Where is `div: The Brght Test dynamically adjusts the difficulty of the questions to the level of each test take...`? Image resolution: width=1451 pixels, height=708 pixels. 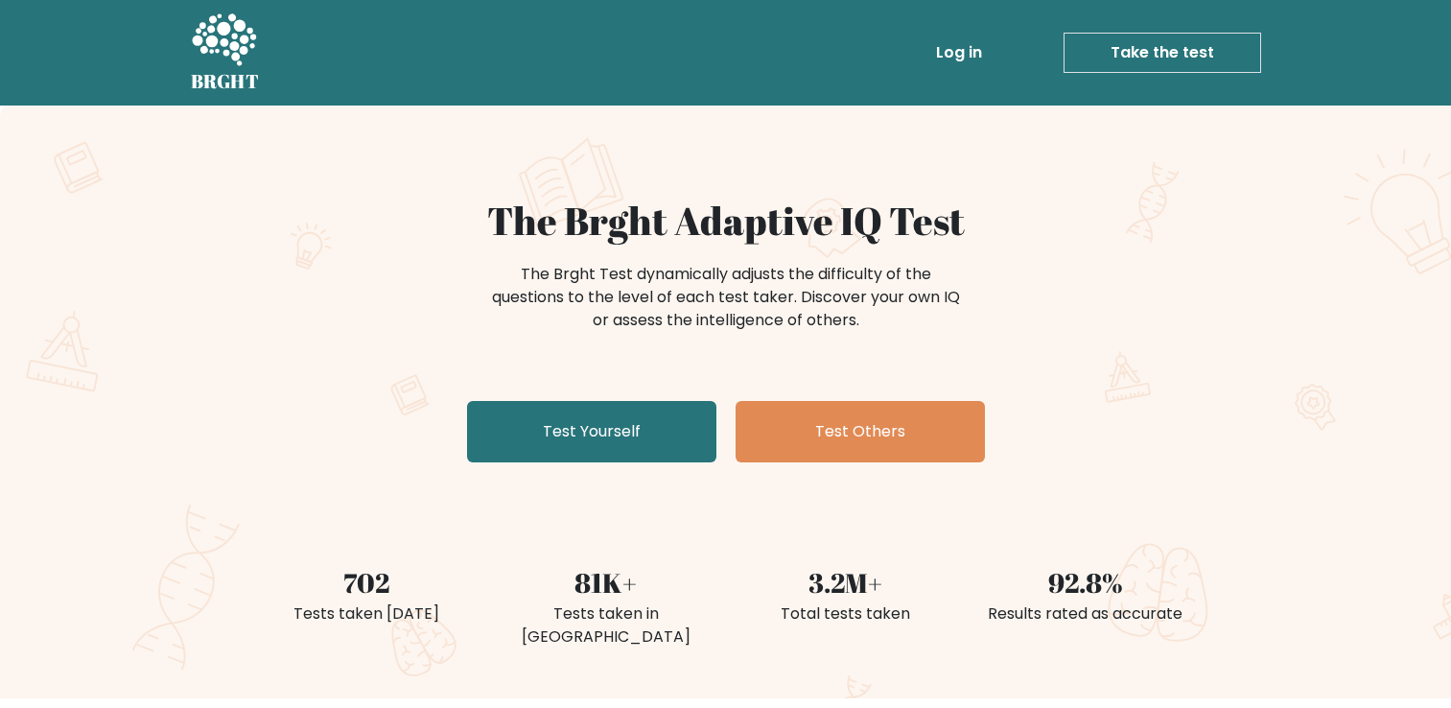 div: The Brght Test dynamically adjusts the difficulty of the questions to the level of each test take... is located at coordinates (726, 297).